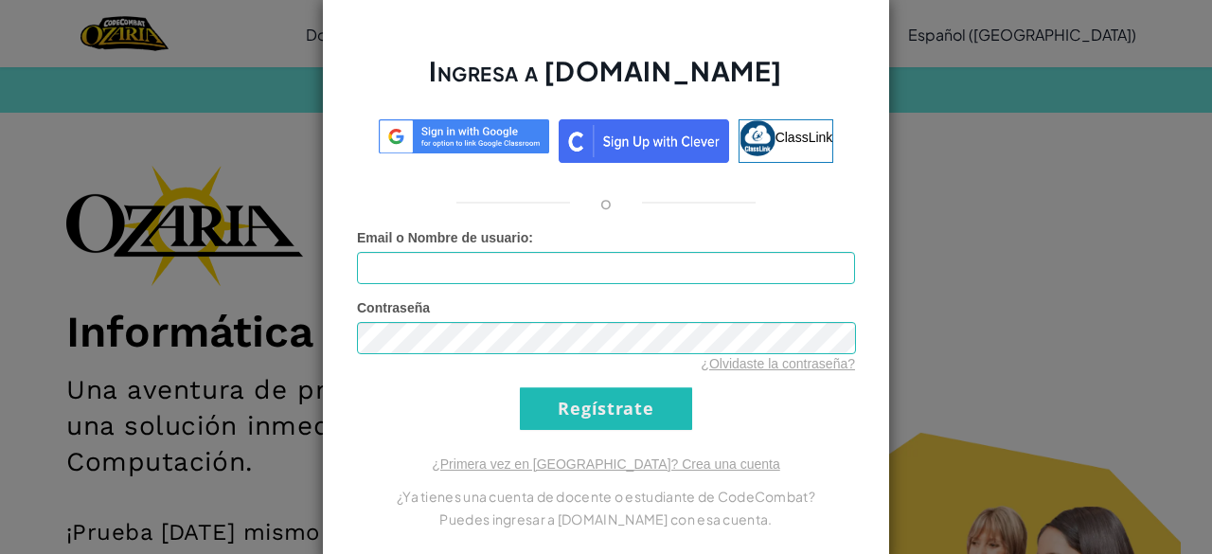 The height and width of the screenshot is (554, 1212). Describe the element at coordinates (393, 308) in the screenshot. I see `span: Contraseña` at that location.